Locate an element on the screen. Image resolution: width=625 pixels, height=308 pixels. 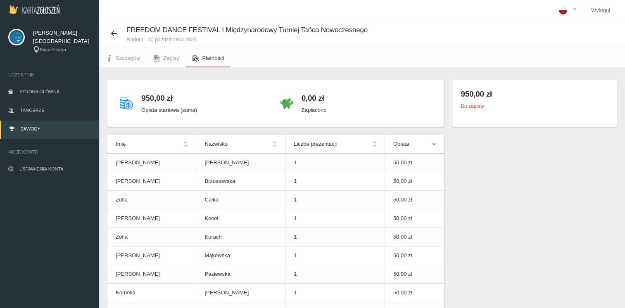
p: Zapłacono is located at coordinates (314, 110).